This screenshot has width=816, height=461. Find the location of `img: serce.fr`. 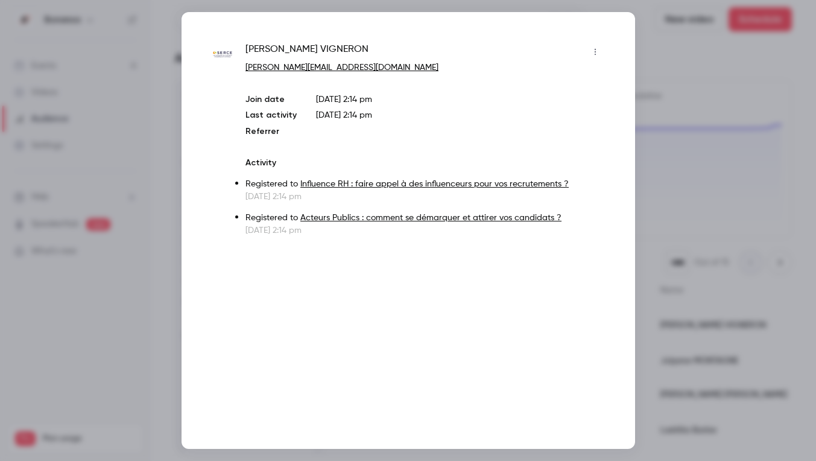

img: serce.fr is located at coordinates (223, 54).